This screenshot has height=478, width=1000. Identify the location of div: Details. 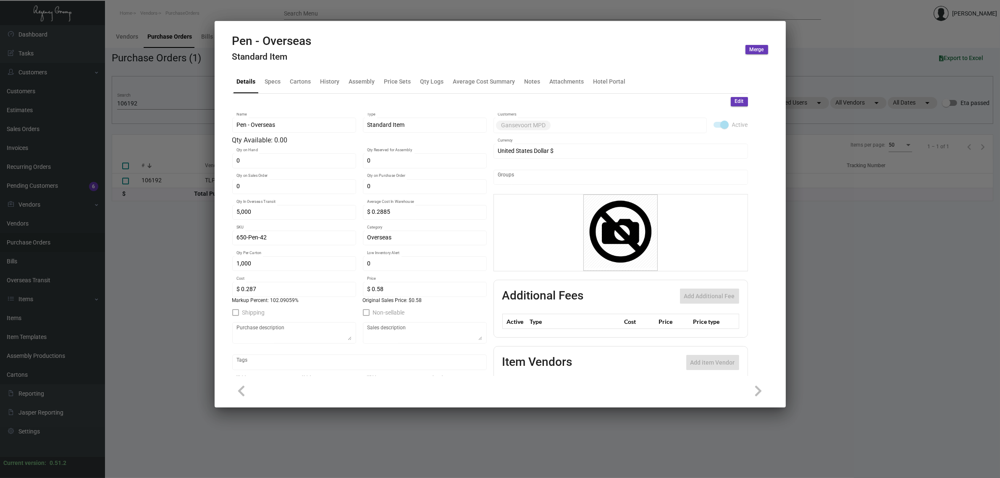
(246, 81).